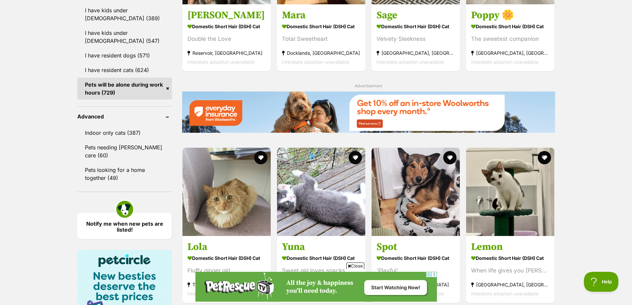 The height and width of the screenshot is (305, 632). What do you see at coordinates (416, 39) in the screenshot?
I see `div: Velvety Sleekness` at bounding box center [416, 39].